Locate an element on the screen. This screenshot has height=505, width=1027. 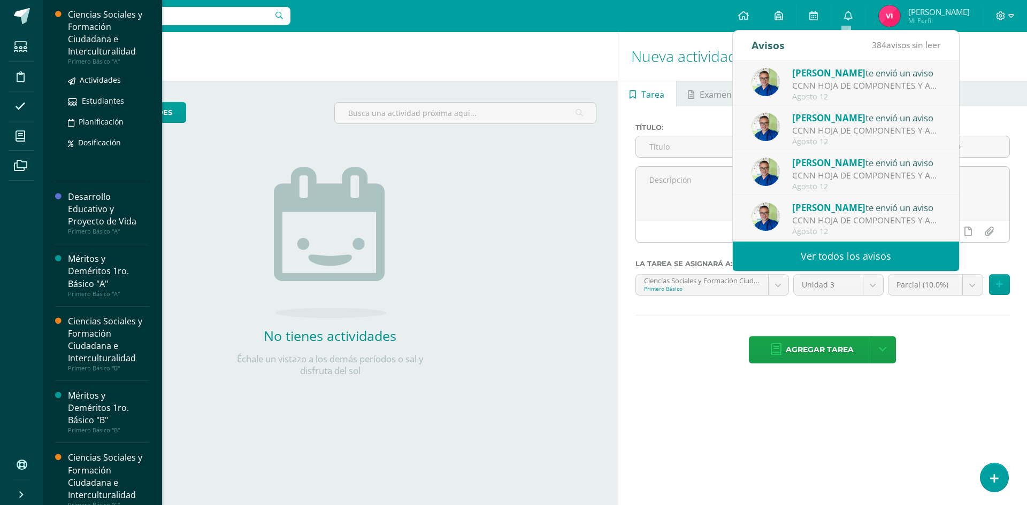
label: Título: is located at coordinates (711, 127).